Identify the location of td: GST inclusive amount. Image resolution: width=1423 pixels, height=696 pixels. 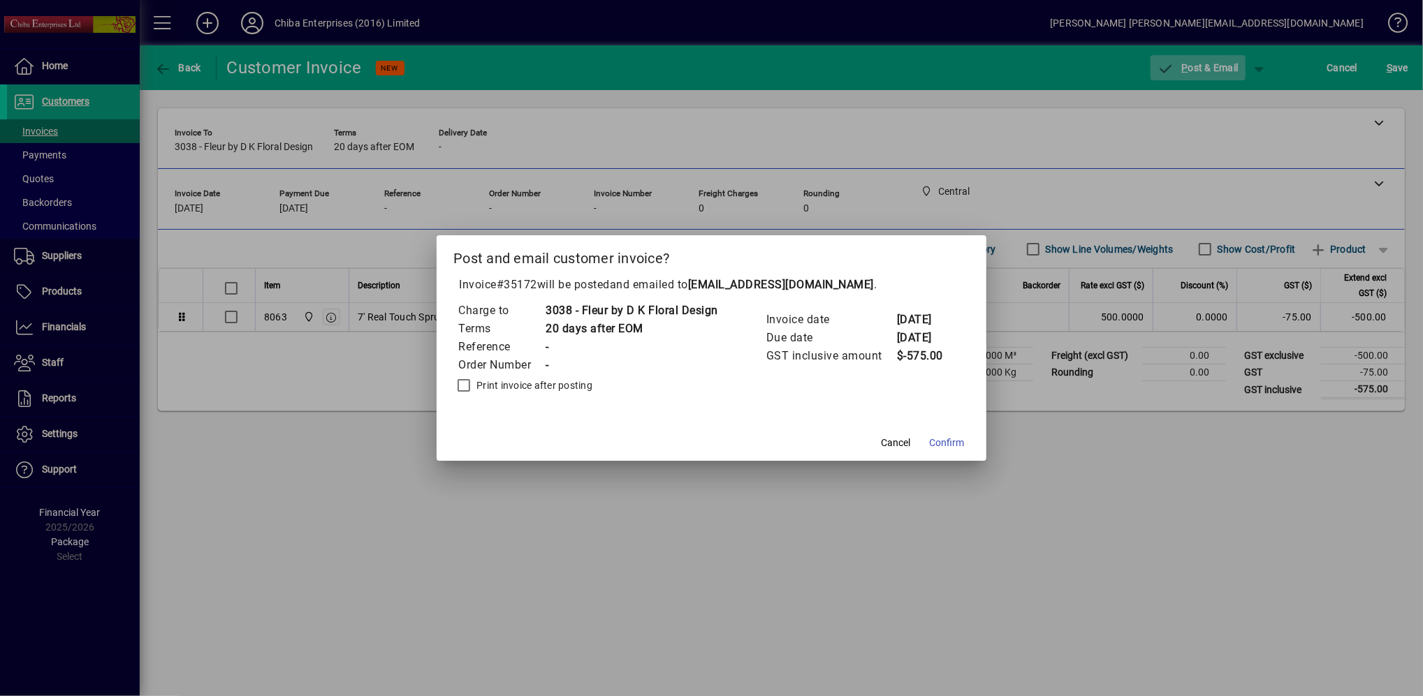
(831, 356).